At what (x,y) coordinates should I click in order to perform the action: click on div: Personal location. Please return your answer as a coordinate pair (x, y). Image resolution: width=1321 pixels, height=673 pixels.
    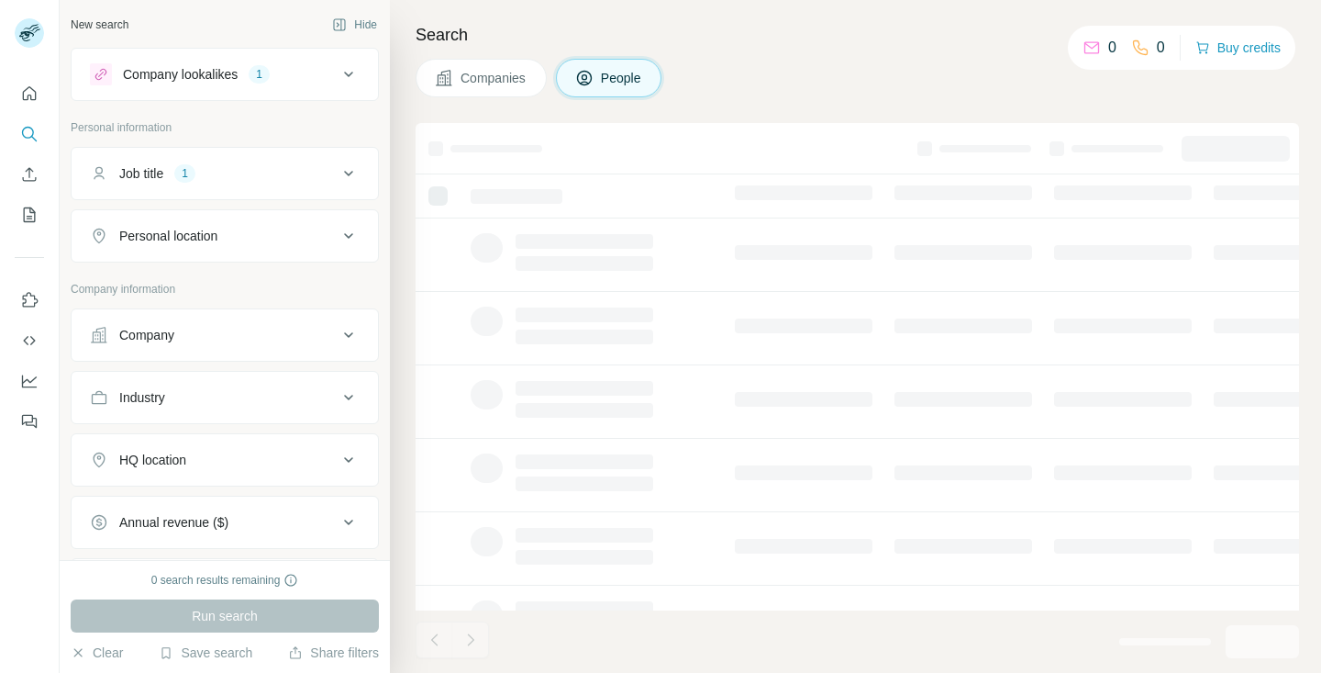
    Looking at the image, I should click on (168, 236).